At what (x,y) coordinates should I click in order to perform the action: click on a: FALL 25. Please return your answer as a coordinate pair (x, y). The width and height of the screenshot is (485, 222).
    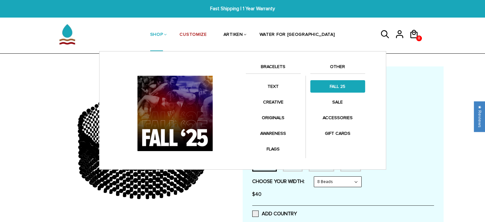
    Looking at the image, I should click on (338, 86).